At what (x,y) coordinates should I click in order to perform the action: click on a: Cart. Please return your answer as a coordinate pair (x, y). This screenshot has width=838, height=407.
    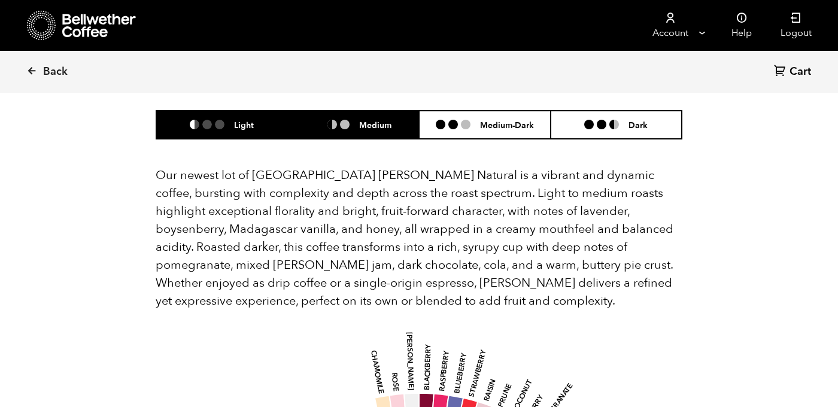
    Looking at the image, I should click on (794, 72).